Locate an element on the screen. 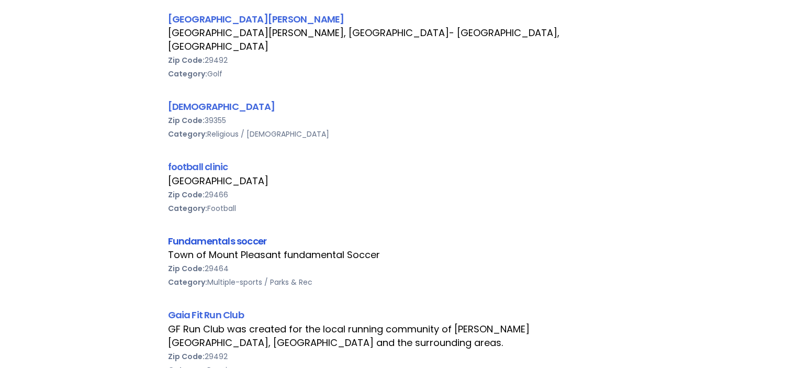  div: Town of Mount Pleasant fundamental Soccer is located at coordinates (398, 255).